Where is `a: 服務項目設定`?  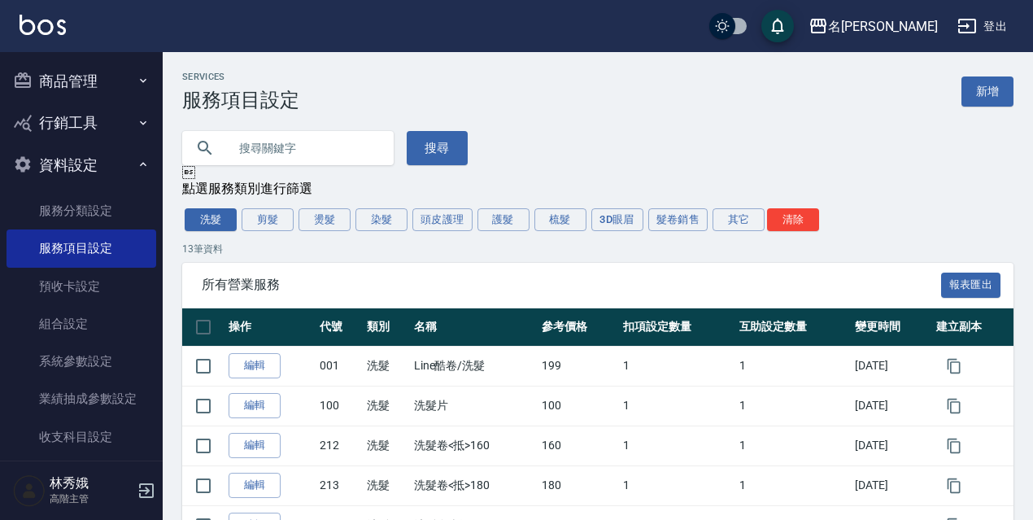
a: 服務項目設定 is located at coordinates (81, 248).